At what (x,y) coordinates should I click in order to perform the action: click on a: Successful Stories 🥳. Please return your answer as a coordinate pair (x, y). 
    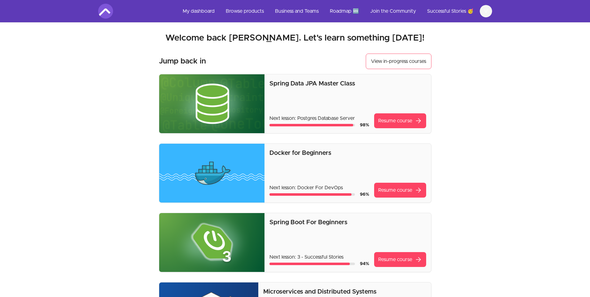
    Looking at the image, I should click on (450, 11).